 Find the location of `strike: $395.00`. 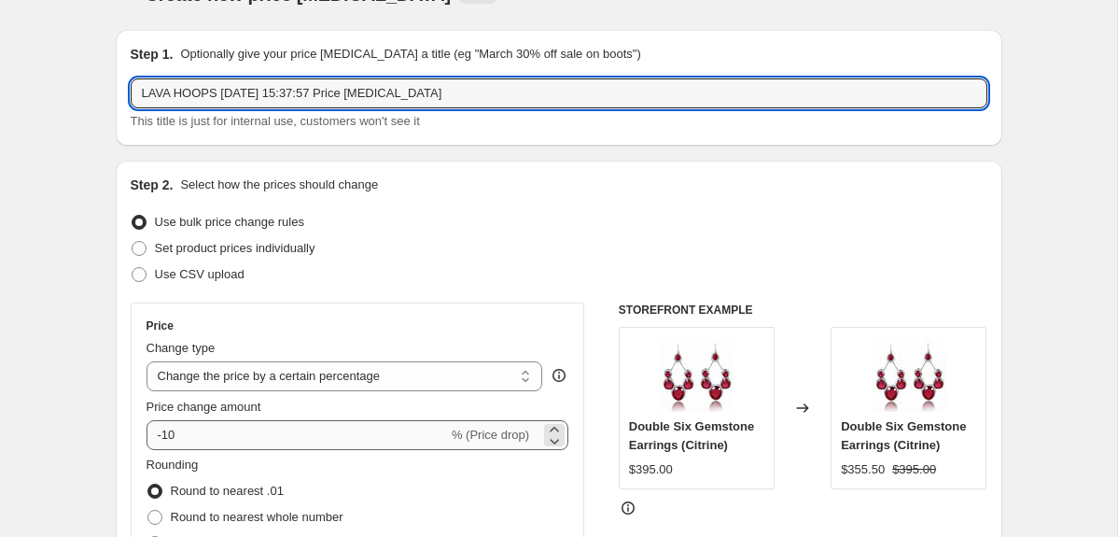

strike: $395.00 is located at coordinates (914, 470).